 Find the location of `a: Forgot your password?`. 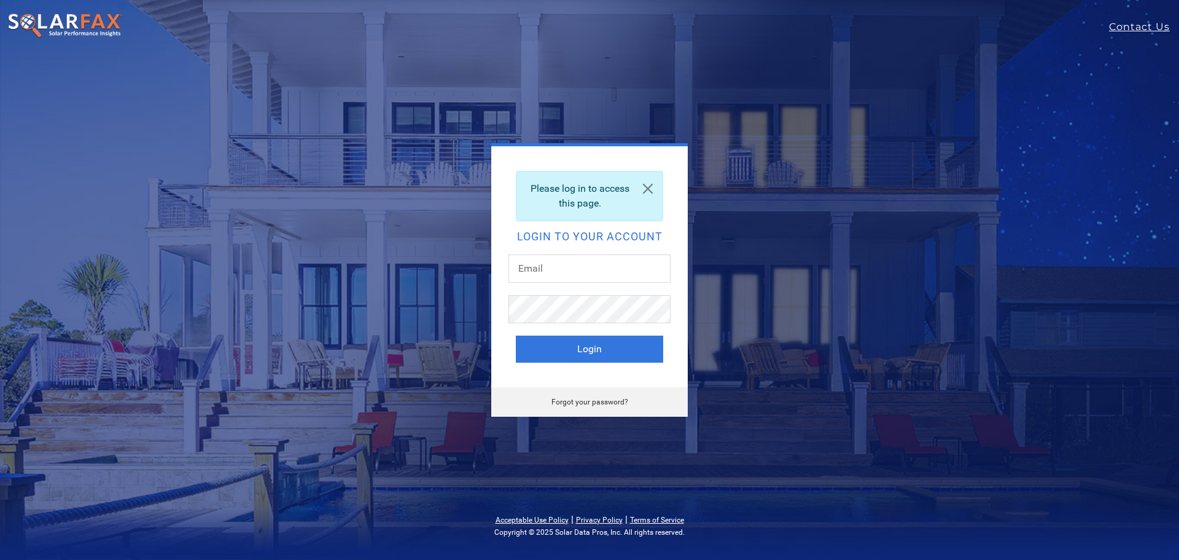

a: Forgot your password? is located at coordinates (590, 402).